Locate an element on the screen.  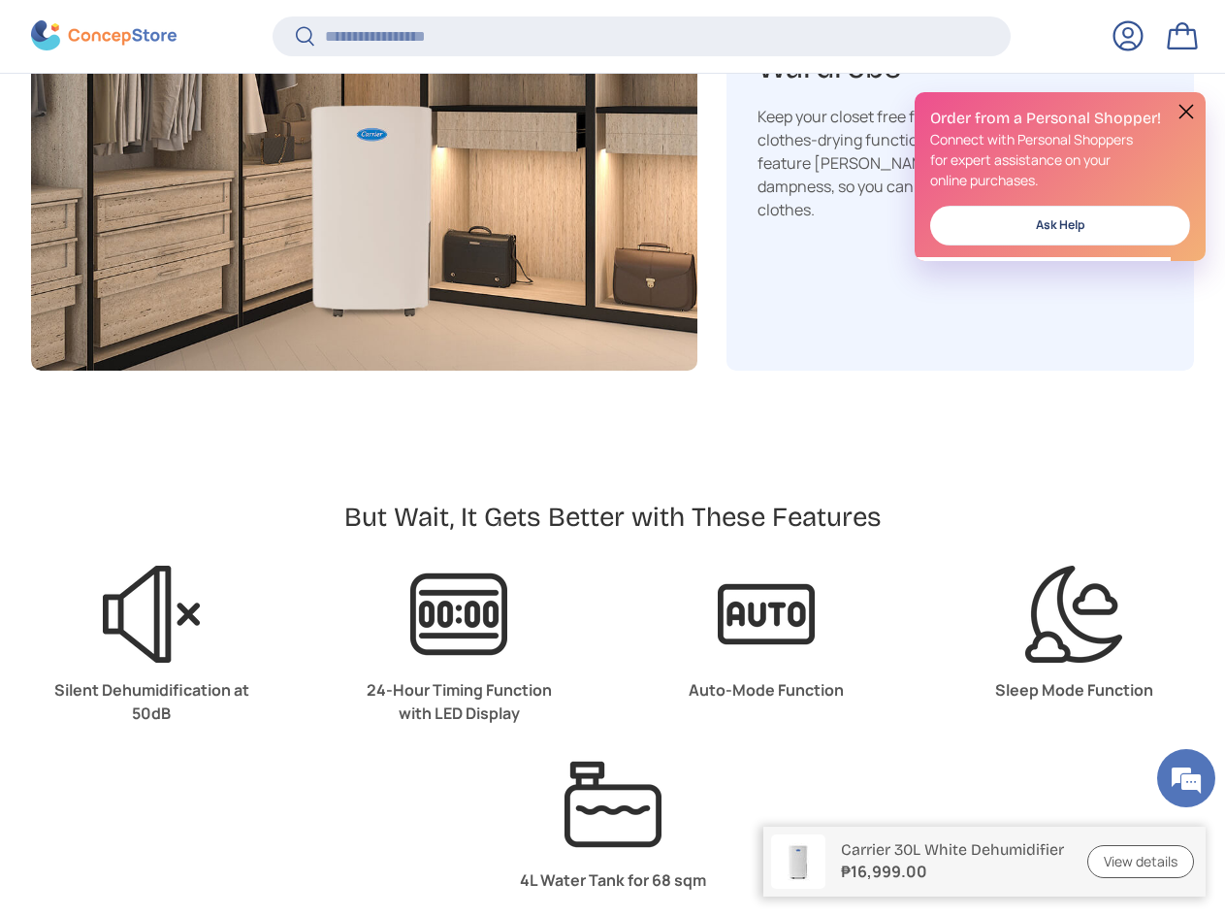
a: ConcepStore is located at coordinates (104, 36).